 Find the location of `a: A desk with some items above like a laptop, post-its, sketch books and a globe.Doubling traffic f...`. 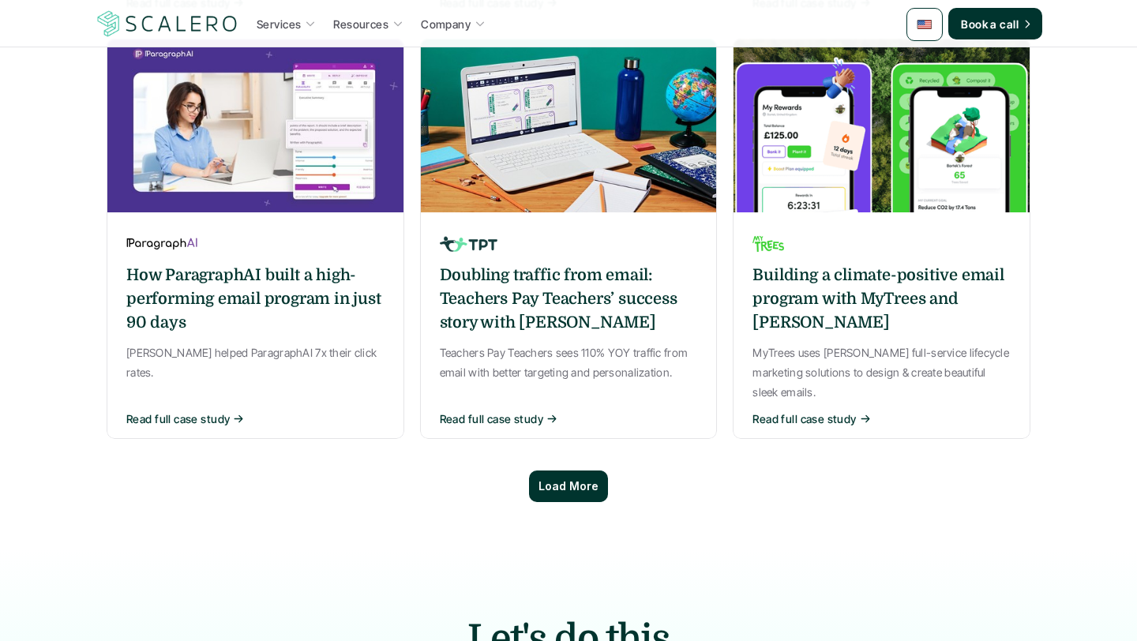

a: A desk with some items above like a laptop, post-its, sketch books and a globe.Doubling traffic f... is located at coordinates (568, 238).